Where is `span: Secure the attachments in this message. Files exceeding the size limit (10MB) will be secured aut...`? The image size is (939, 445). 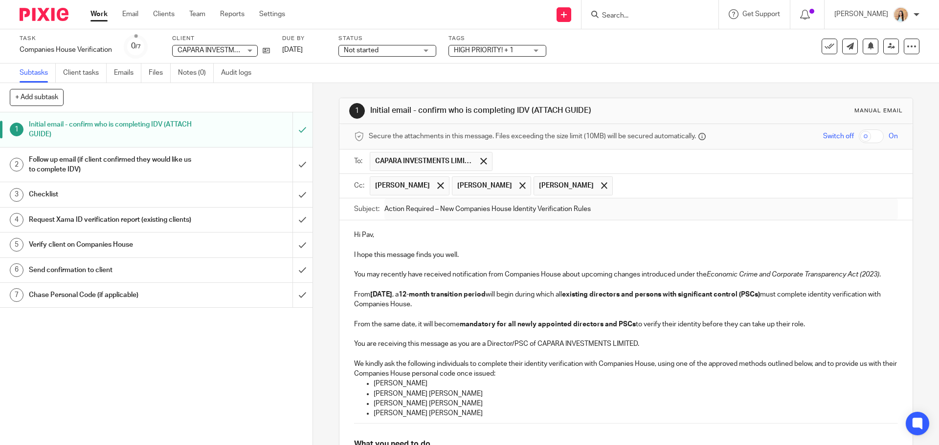
span: Secure the attachments in this message. Files exceeding the size limit (10MB) will be secured aut... is located at coordinates (532, 136).